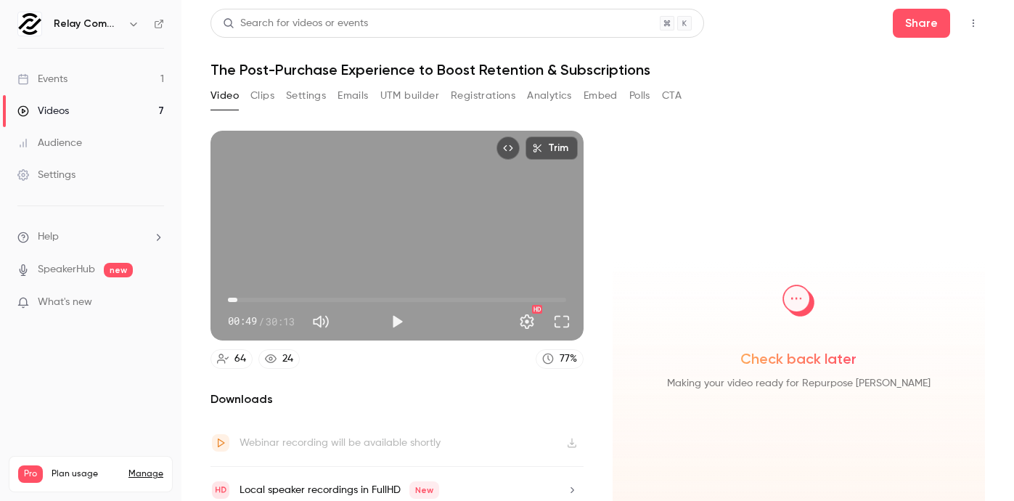  Describe the element at coordinates (598, 70) in the screenshot. I see `h1: The Post-Purchase Experience to Boost Retention & Subscriptions` at that location.